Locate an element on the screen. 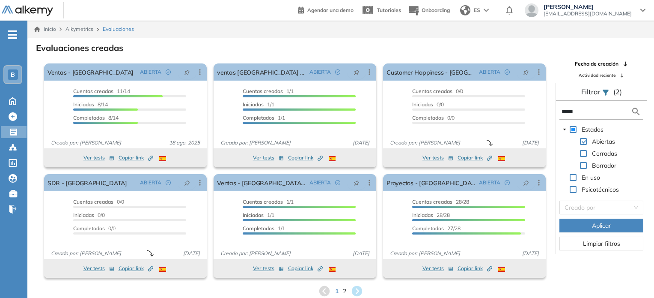 The width and height of the screenshot is (654, 298). span: En uso is located at coordinates (591, 177).